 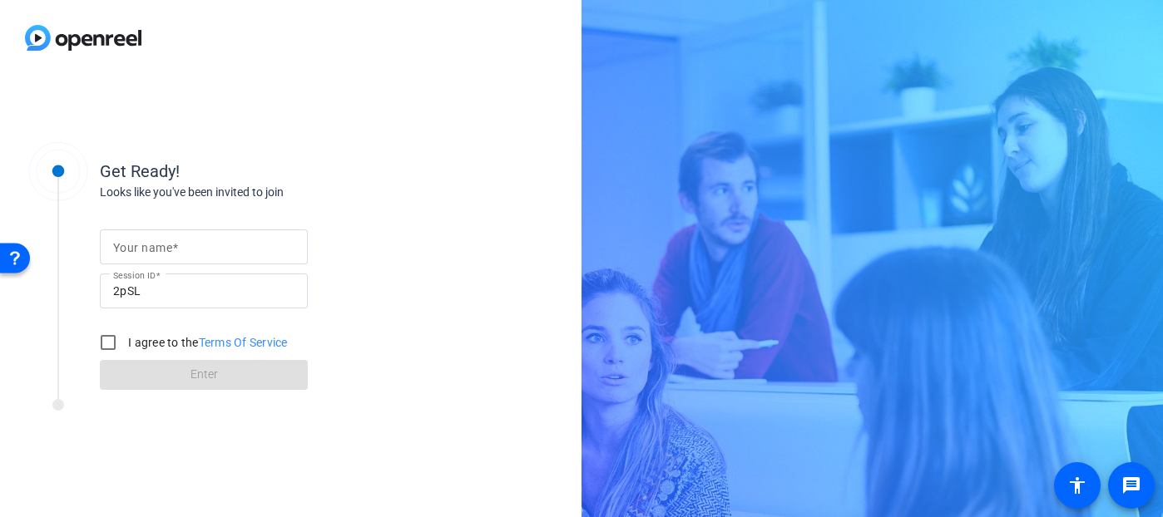 What do you see at coordinates (1131, 486) in the screenshot?
I see `mat-icon: message` at bounding box center [1131, 486].